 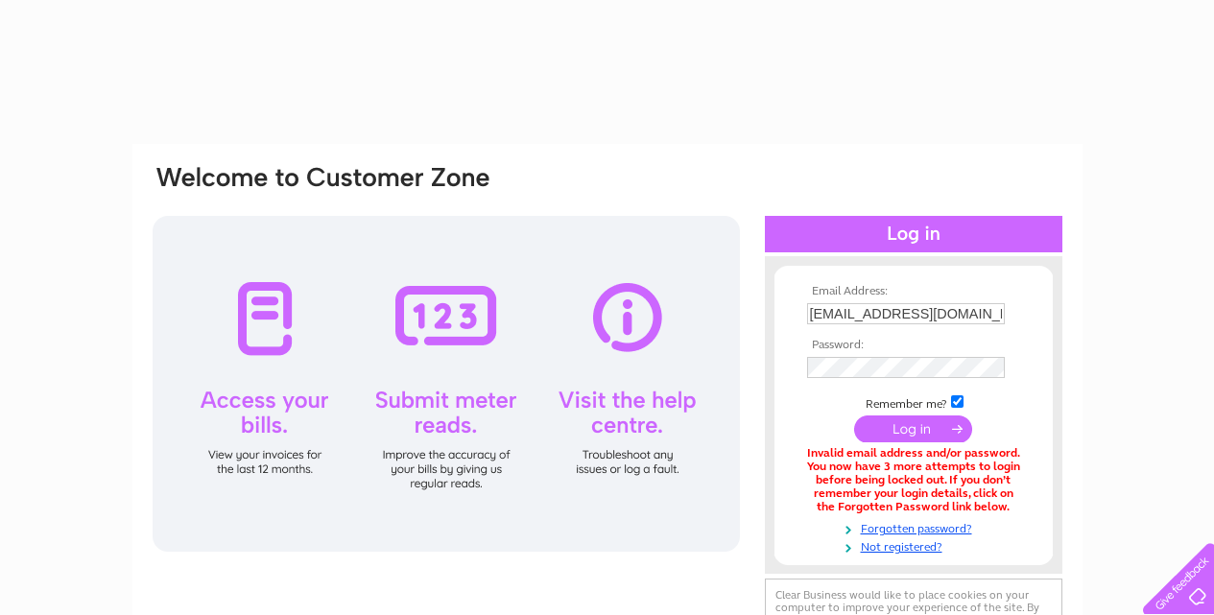 What do you see at coordinates (913, 292) in the screenshot?
I see `th: Email Address:` at bounding box center [913, 292].